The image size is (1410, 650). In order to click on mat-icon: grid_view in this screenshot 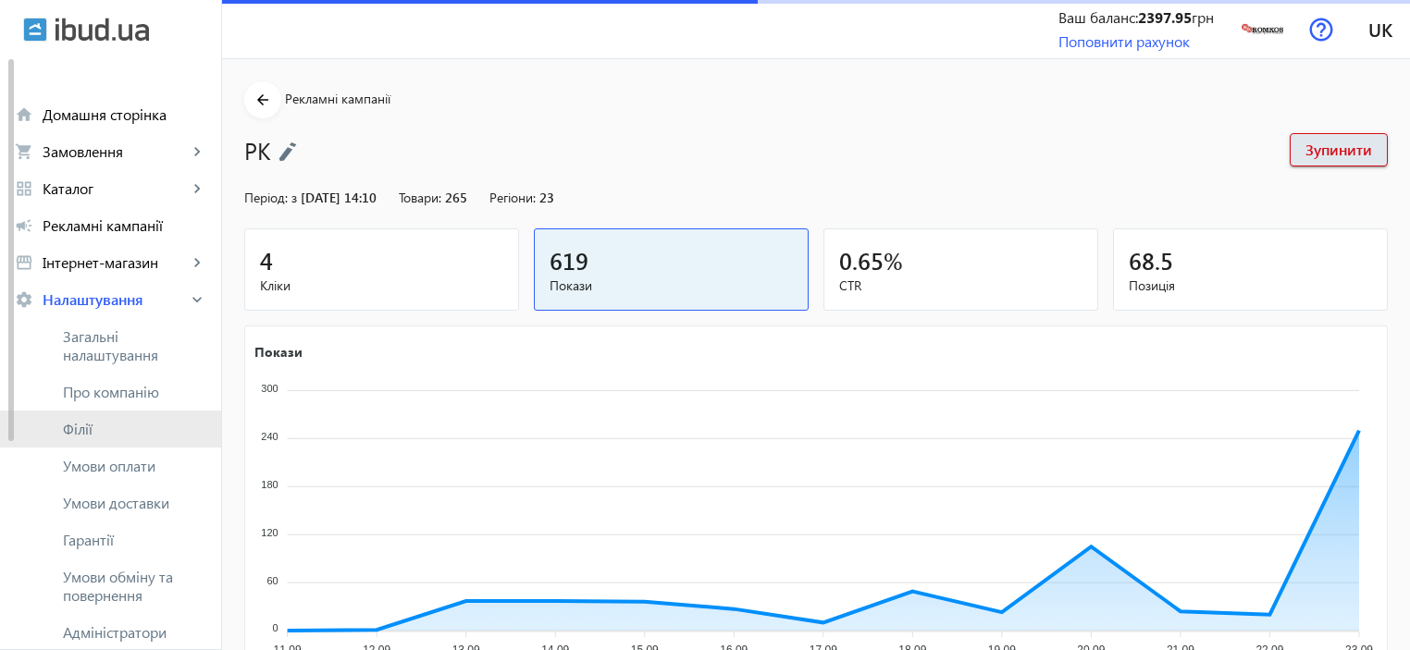, I will do `click(24, 189)`.